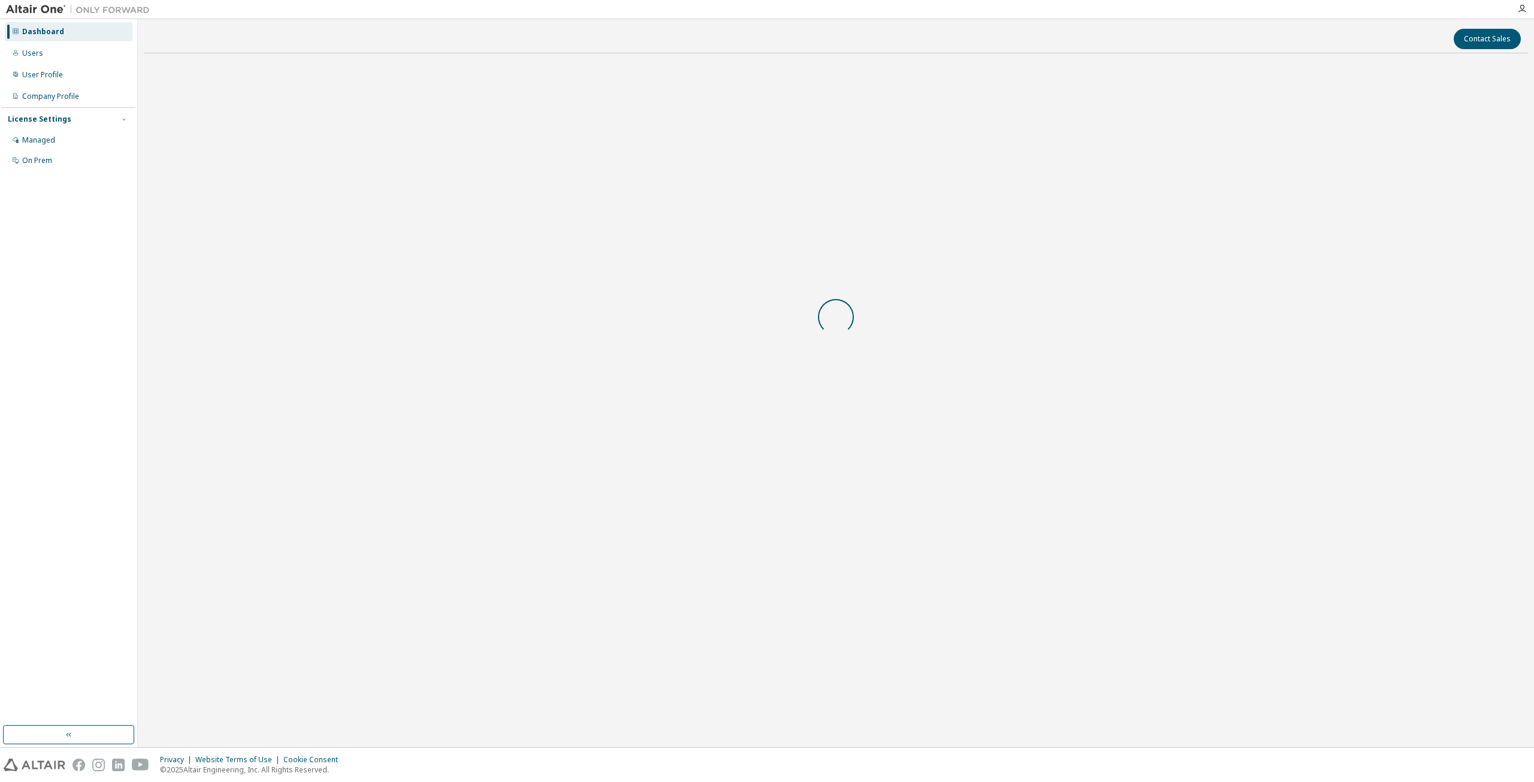 Image resolution: width=1534 pixels, height=782 pixels. What do you see at coordinates (252, 769) in the screenshot?
I see `p: © 2025 Altair Engineering, Inc. All Rights Reserved.` at bounding box center [252, 769].